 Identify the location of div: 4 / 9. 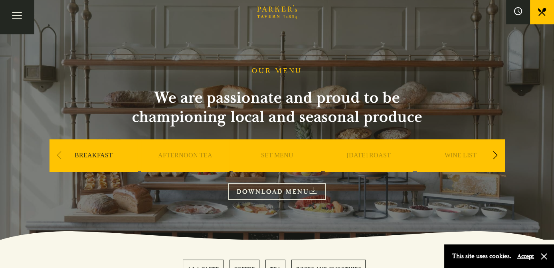
(368, 167).